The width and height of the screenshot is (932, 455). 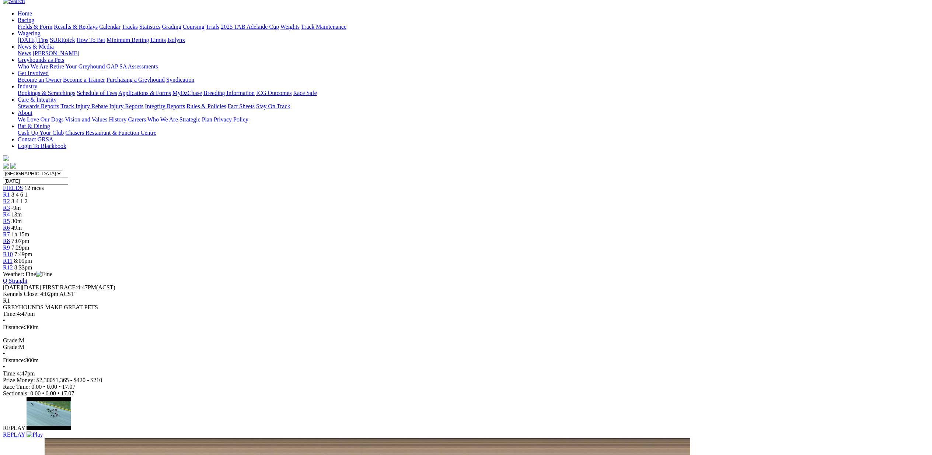 I want to click on a: Rules & Policies, so click(x=206, y=106).